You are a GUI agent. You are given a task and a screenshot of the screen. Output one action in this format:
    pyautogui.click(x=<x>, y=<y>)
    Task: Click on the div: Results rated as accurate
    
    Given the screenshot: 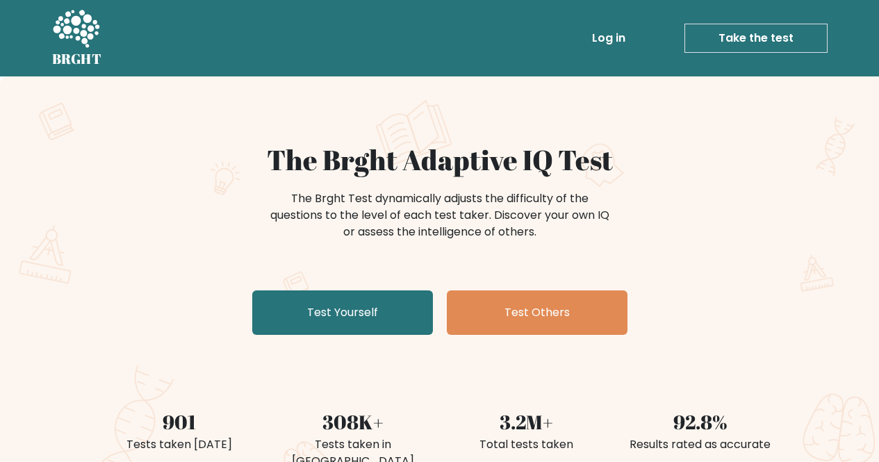 What is the action you would take?
    pyautogui.click(x=700, y=445)
    